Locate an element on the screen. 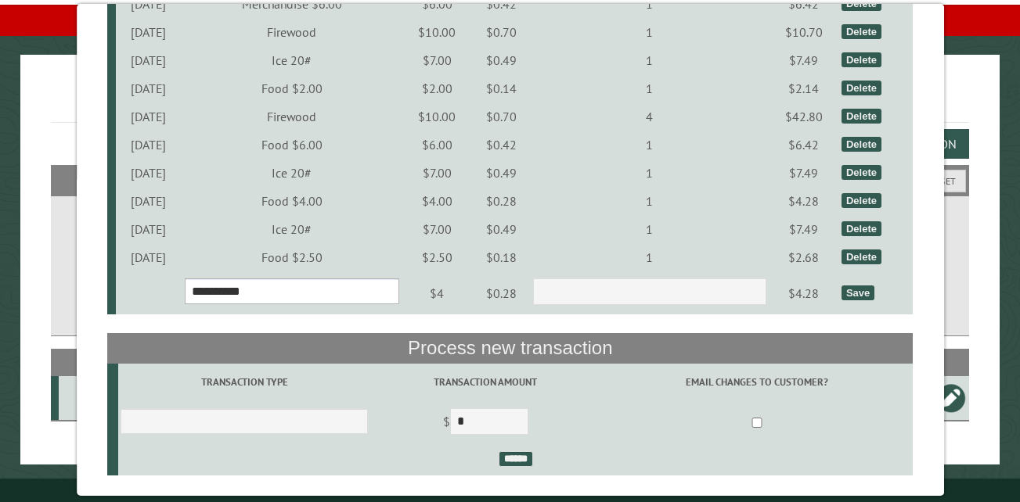  th: Site is located at coordinates (127, 362).